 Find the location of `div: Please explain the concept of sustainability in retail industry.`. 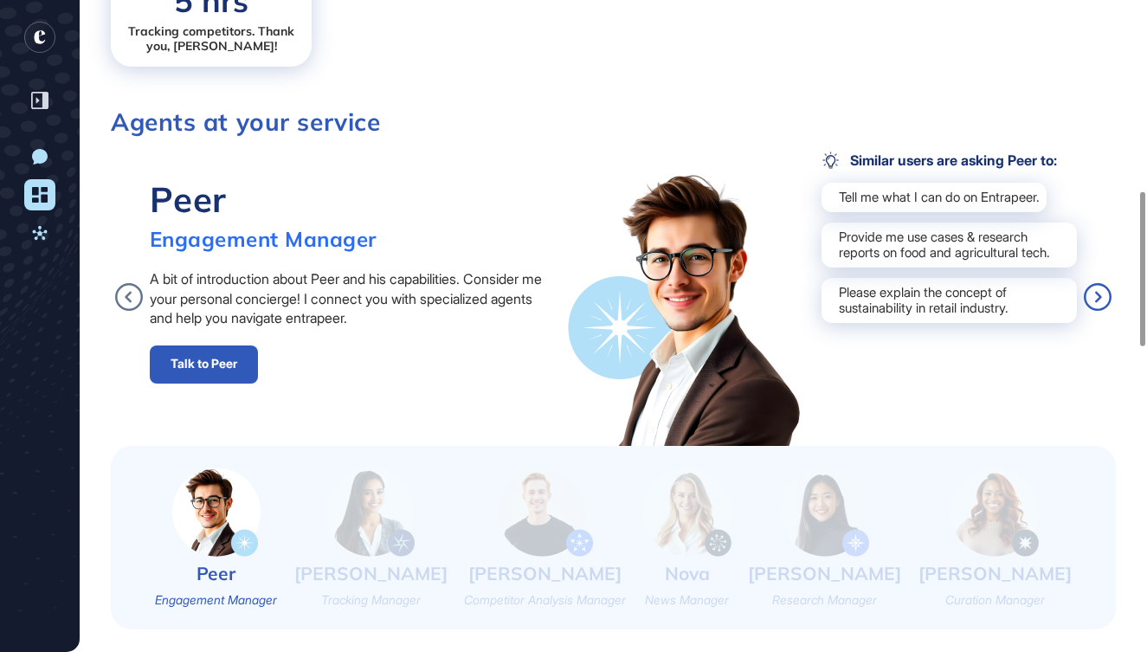

div: Please explain the concept of sustainability in retail industry. is located at coordinates (949, 300).